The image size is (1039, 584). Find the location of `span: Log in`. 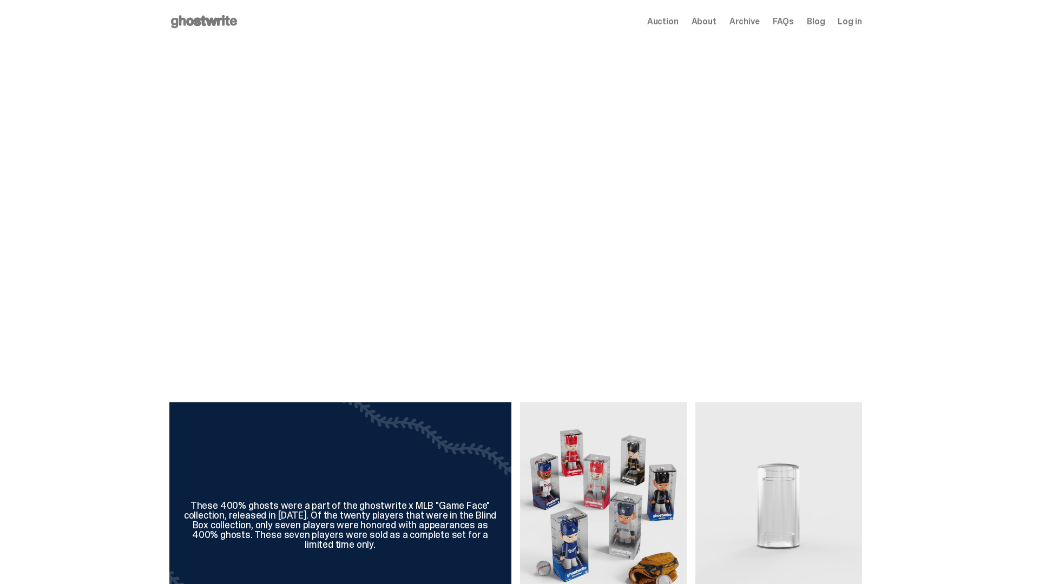

span: Log in is located at coordinates (850, 22).